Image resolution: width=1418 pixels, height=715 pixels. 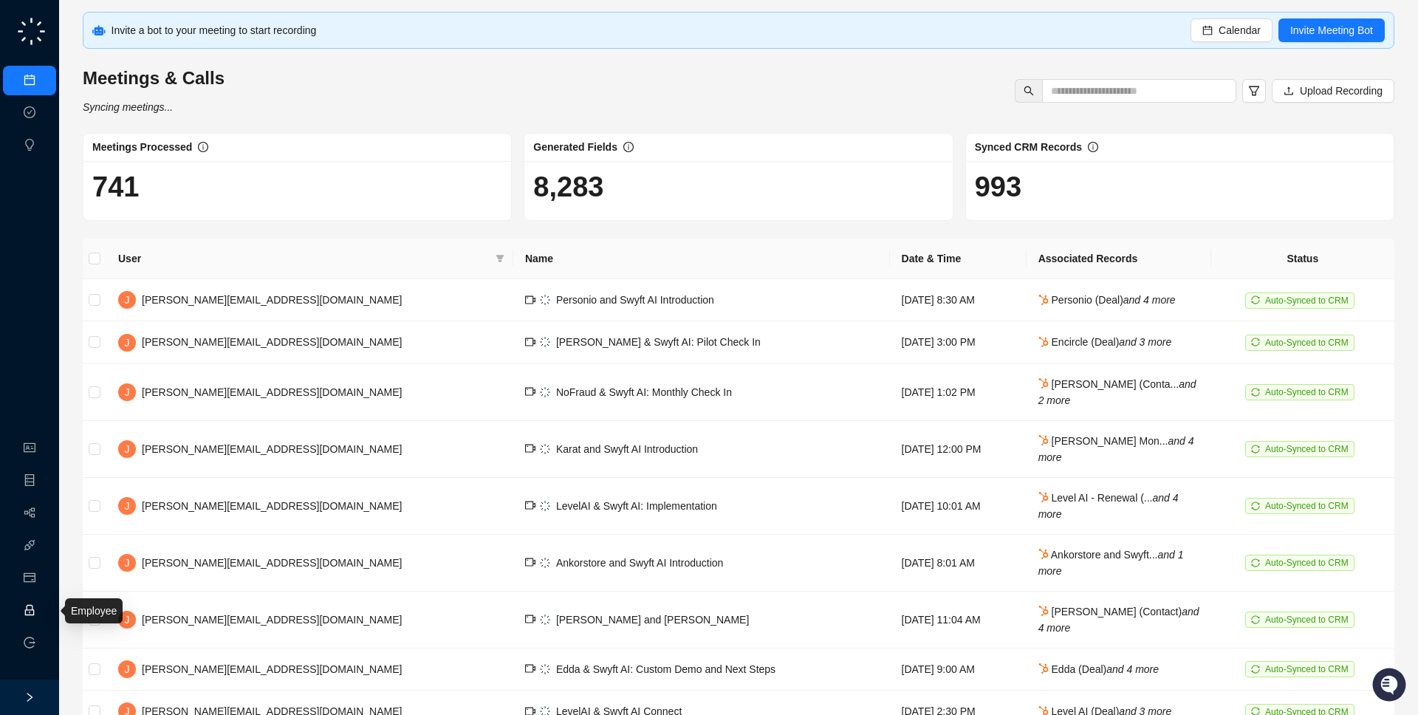 I want to click on th: Associated Records, so click(x=1119, y=259).